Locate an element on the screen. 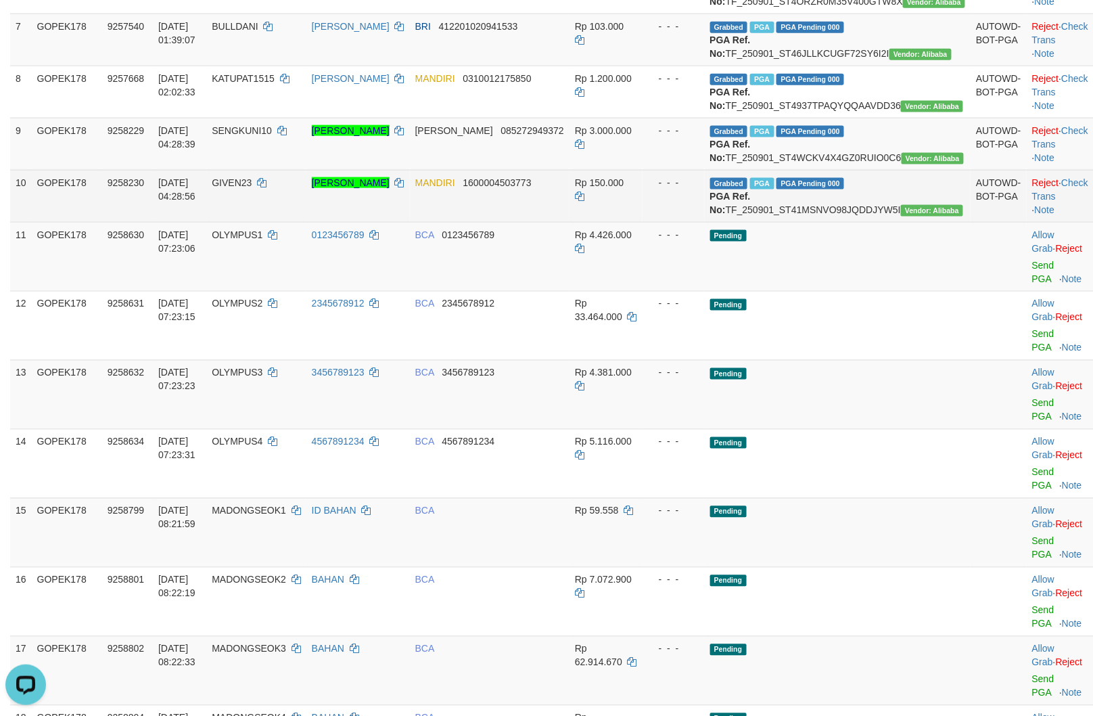 Image resolution: width=1093 pixels, height=716 pixels. td: 8 is located at coordinates (21, 91).